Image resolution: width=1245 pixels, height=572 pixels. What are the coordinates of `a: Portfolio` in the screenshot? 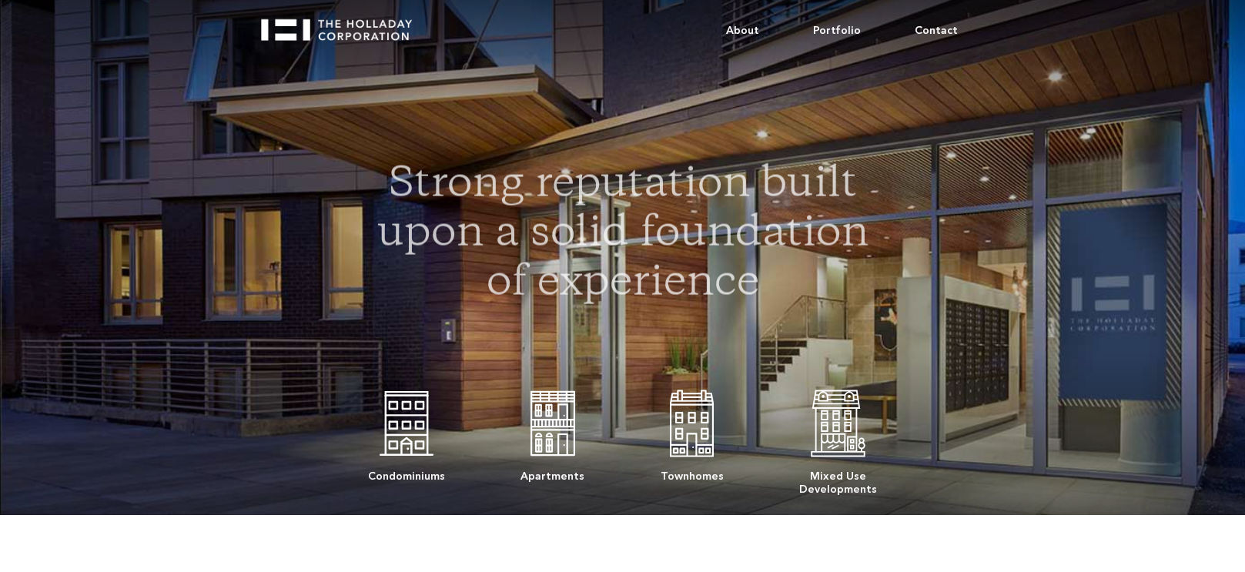 It's located at (837, 31).